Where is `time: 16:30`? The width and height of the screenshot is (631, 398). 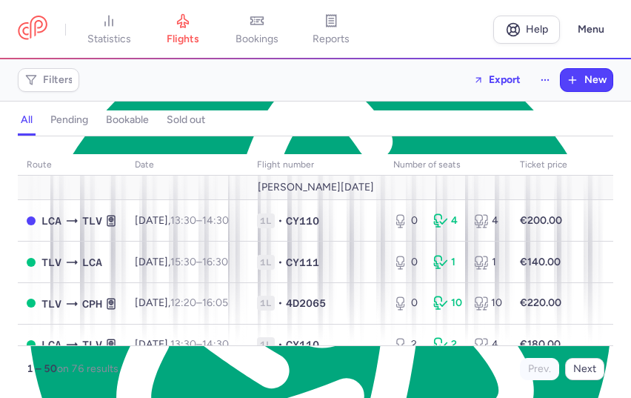
time: 16:30 is located at coordinates (215, 262).